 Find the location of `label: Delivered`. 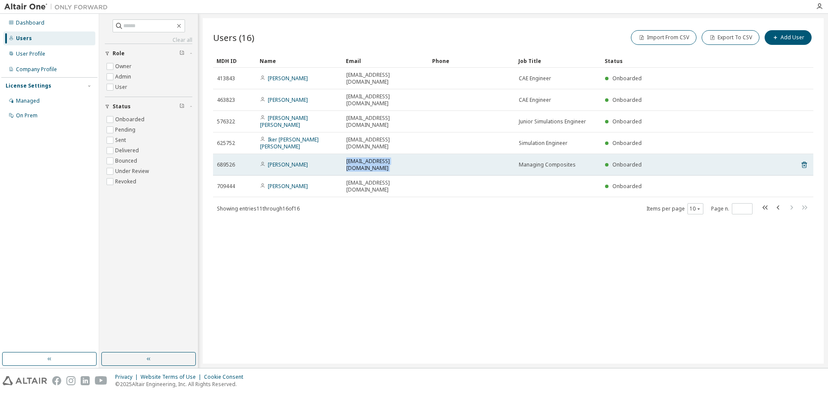

label: Delivered is located at coordinates (128, 150).